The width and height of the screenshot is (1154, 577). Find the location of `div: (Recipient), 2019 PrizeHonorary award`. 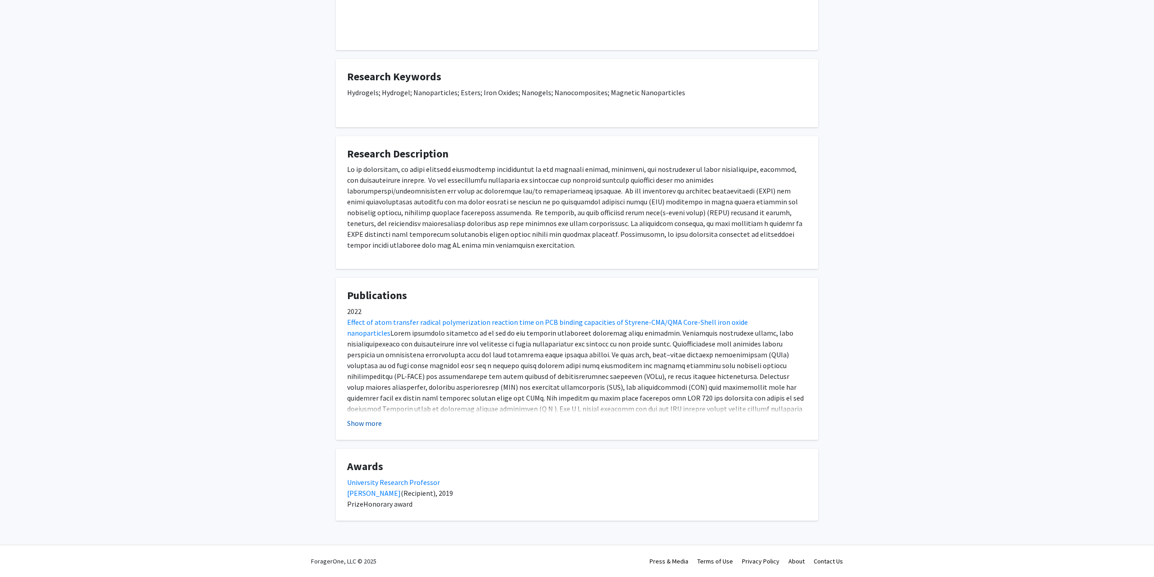

div: (Recipient), 2019 PrizeHonorary award is located at coordinates (577, 493).